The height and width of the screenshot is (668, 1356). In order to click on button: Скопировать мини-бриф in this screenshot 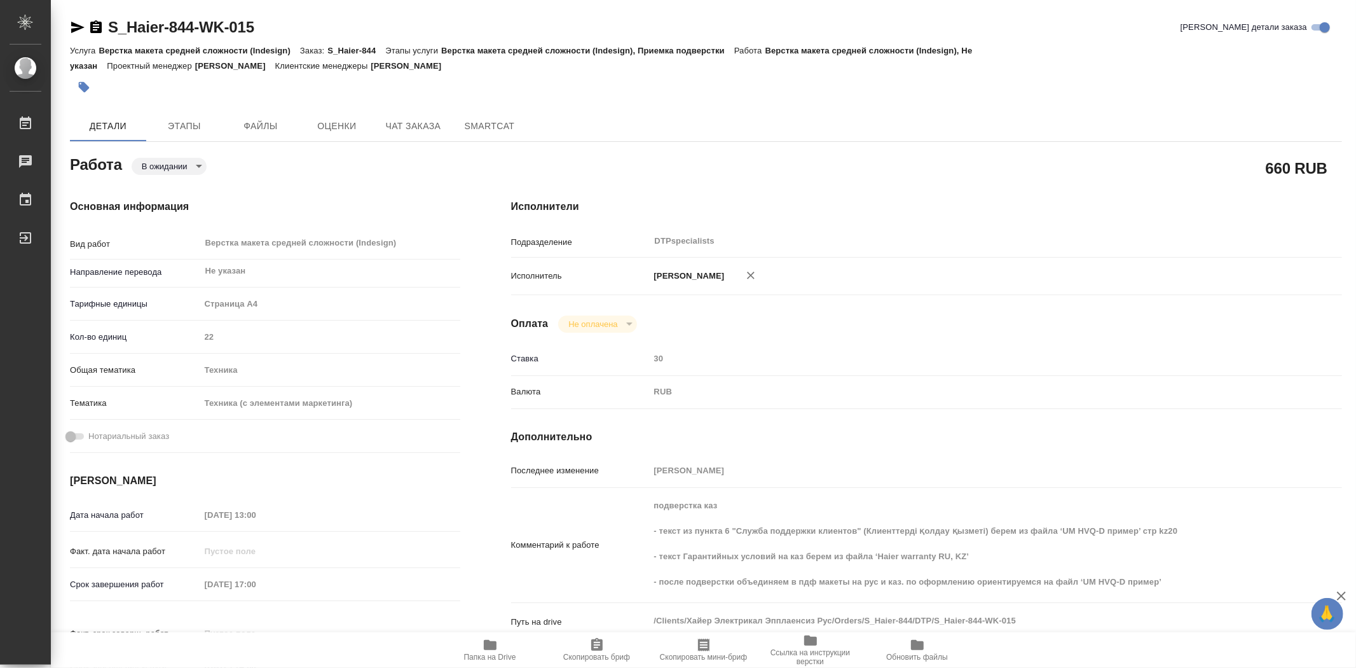, I will do `click(704, 650)`.